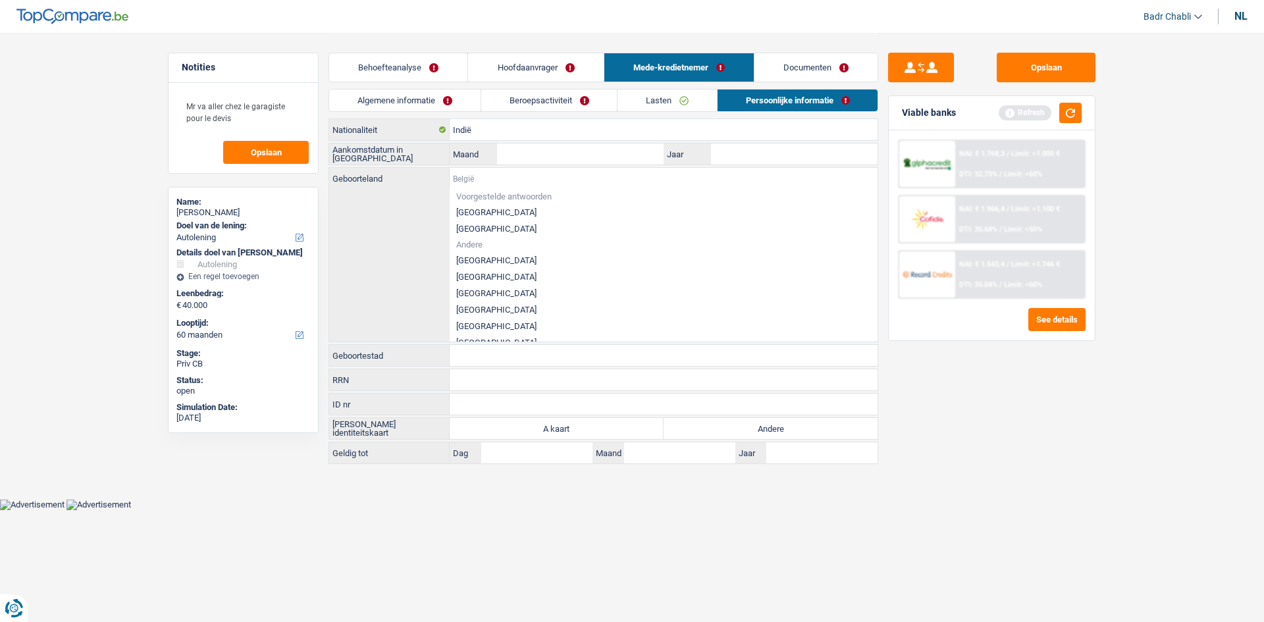 The width and height of the screenshot is (1264, 622). I want to click on img: Record Credits, so click(927, 274).